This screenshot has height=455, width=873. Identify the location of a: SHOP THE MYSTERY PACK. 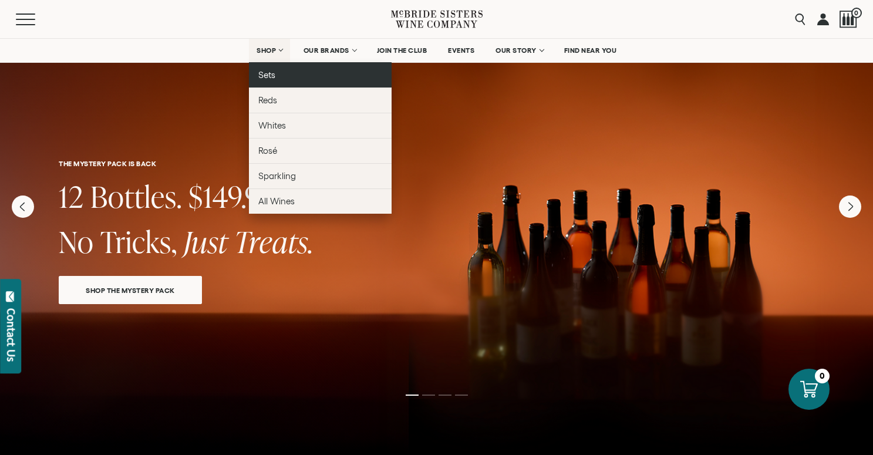
(130, 290).